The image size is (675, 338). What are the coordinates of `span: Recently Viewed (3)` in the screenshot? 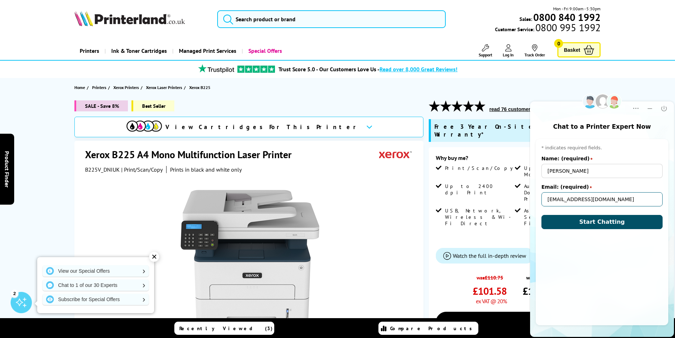 It's located at (226, 328).